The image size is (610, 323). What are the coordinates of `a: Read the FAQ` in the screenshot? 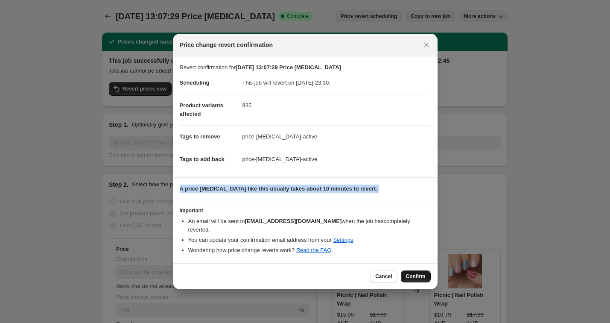 It's located at (314, 250).